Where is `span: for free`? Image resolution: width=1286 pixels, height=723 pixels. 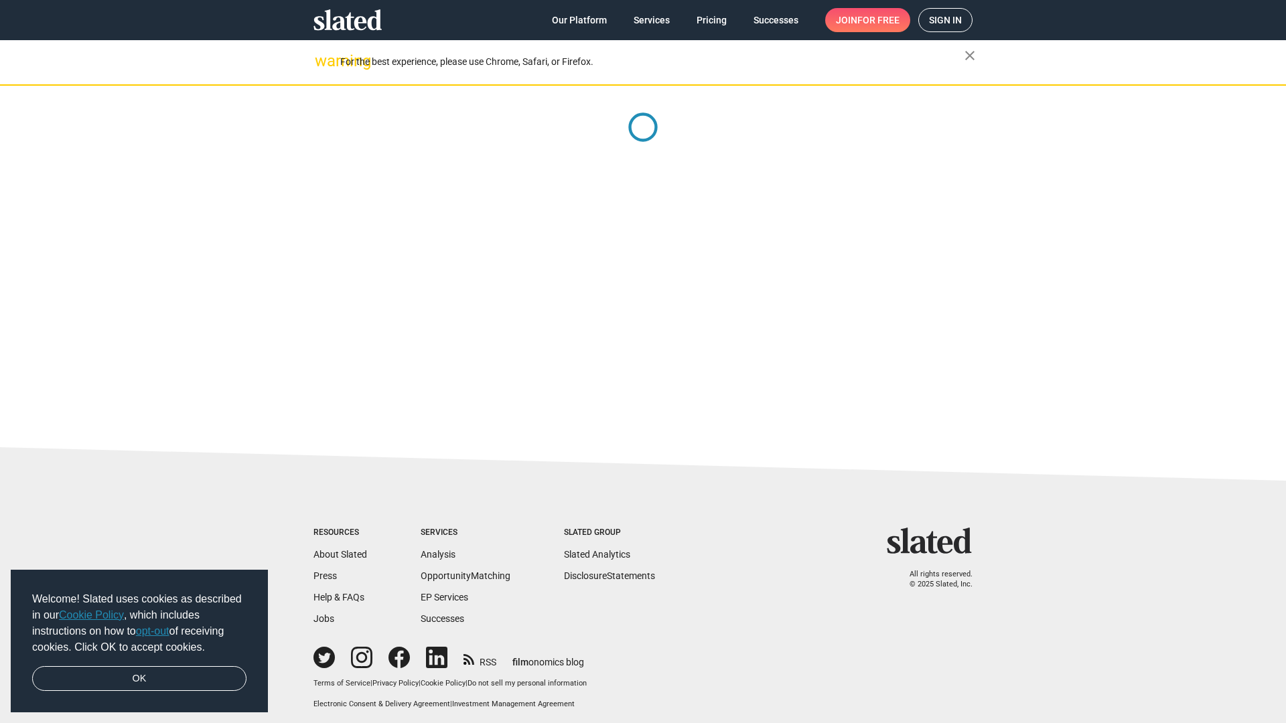
span: for free is located at coordinates (878, 20).